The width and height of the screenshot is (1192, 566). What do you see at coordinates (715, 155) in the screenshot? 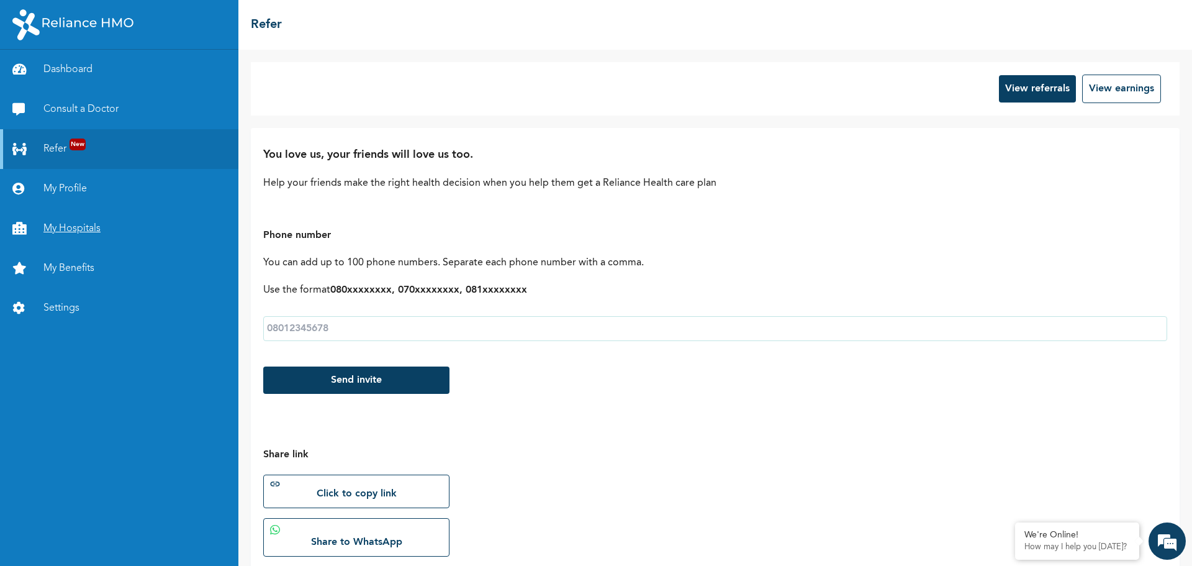
I see `h2: You love us, your friends will love us too.` at bounding box center [715, 155].